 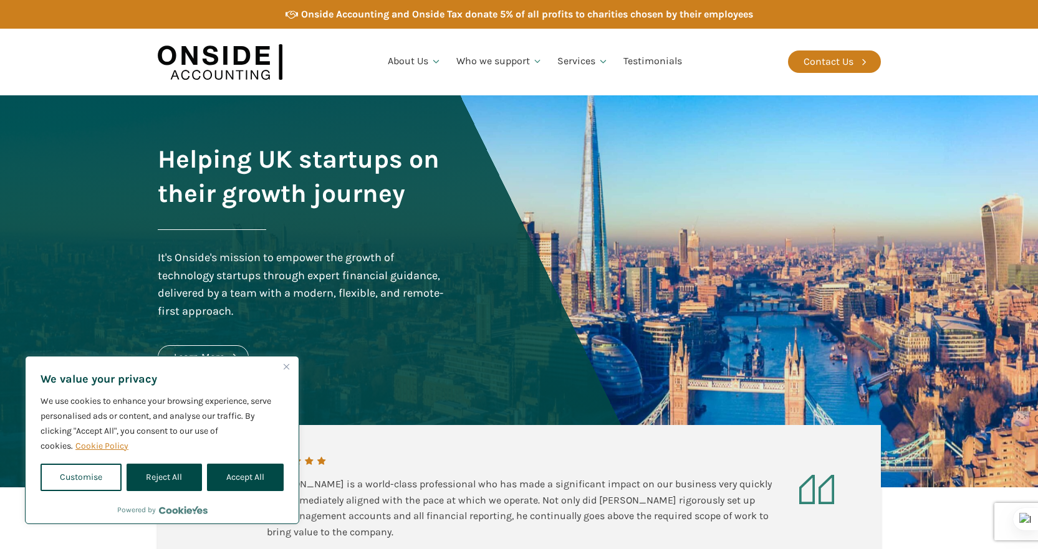 What do you see at coordinates (499, 62) in the screenshot?
I see `a: Who we support` at bounding box center [499, 62].